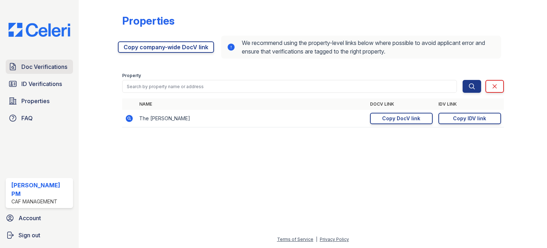  I want to click on a: Terms of Service, so click(295, 239).